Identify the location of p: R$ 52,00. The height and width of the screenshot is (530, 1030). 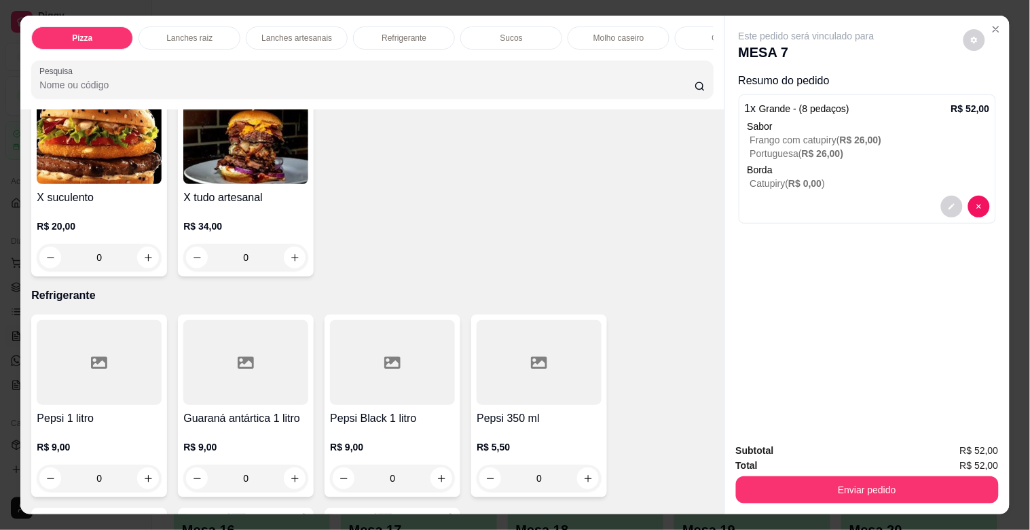
(970, 109).